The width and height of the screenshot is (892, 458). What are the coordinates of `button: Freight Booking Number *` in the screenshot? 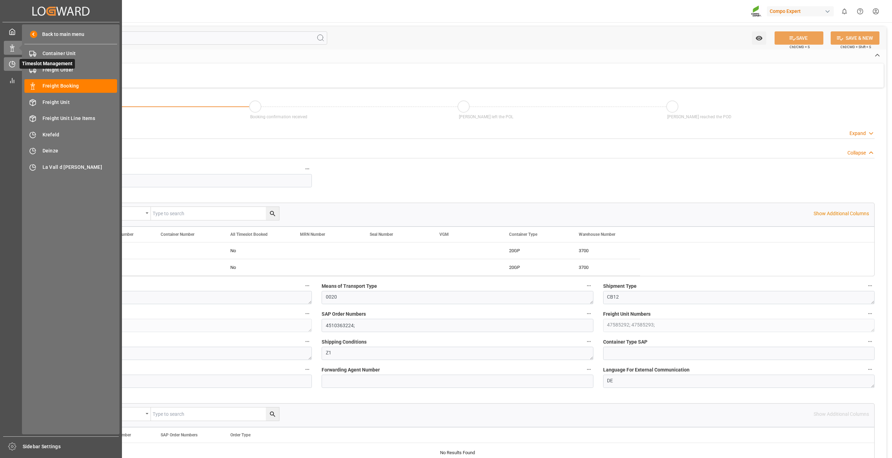 It's located at (307, 169).